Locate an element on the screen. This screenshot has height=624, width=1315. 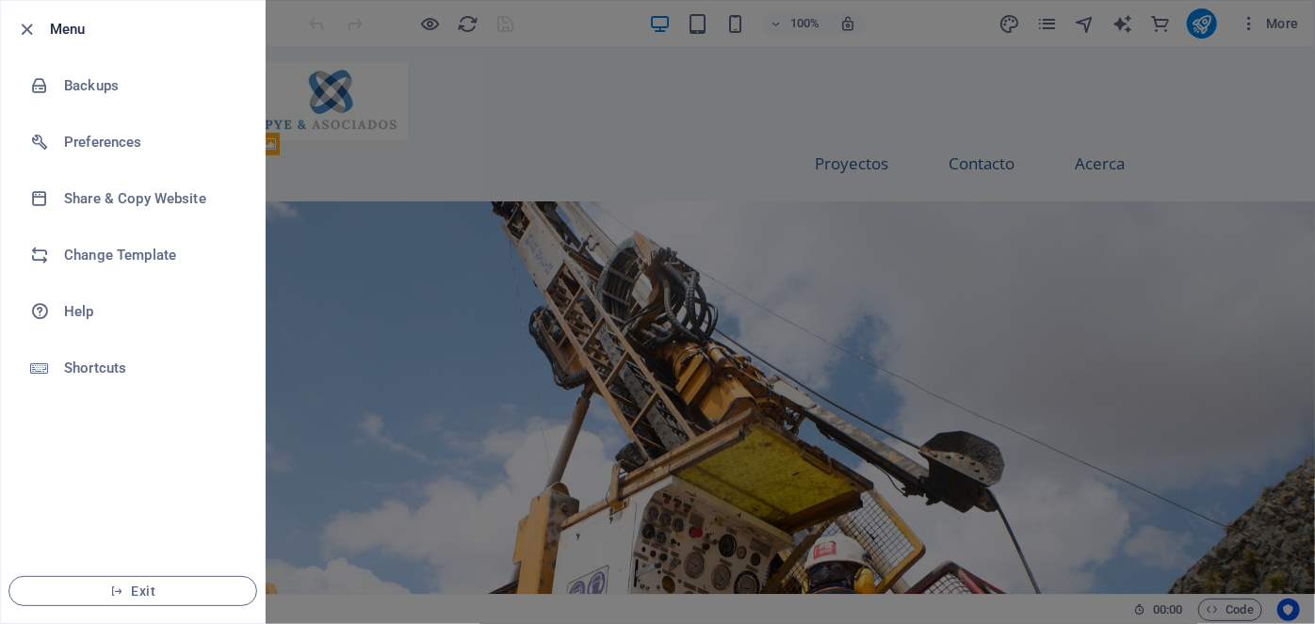
h6: Change Template is located at coordinates (151, 255).